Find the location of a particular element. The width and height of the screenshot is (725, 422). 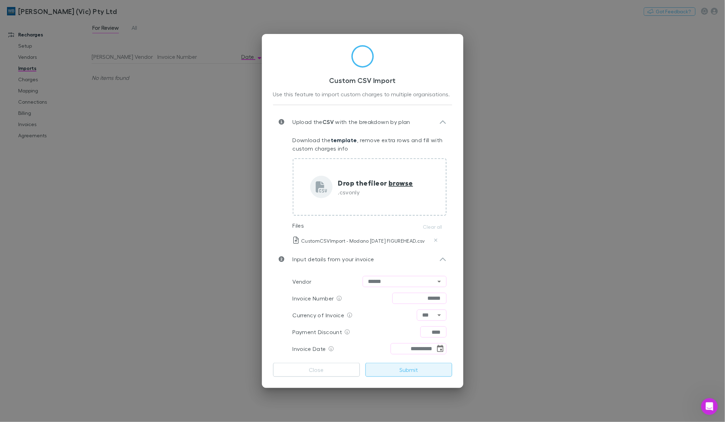

p: Vendor is located at coordinates (302, 281).